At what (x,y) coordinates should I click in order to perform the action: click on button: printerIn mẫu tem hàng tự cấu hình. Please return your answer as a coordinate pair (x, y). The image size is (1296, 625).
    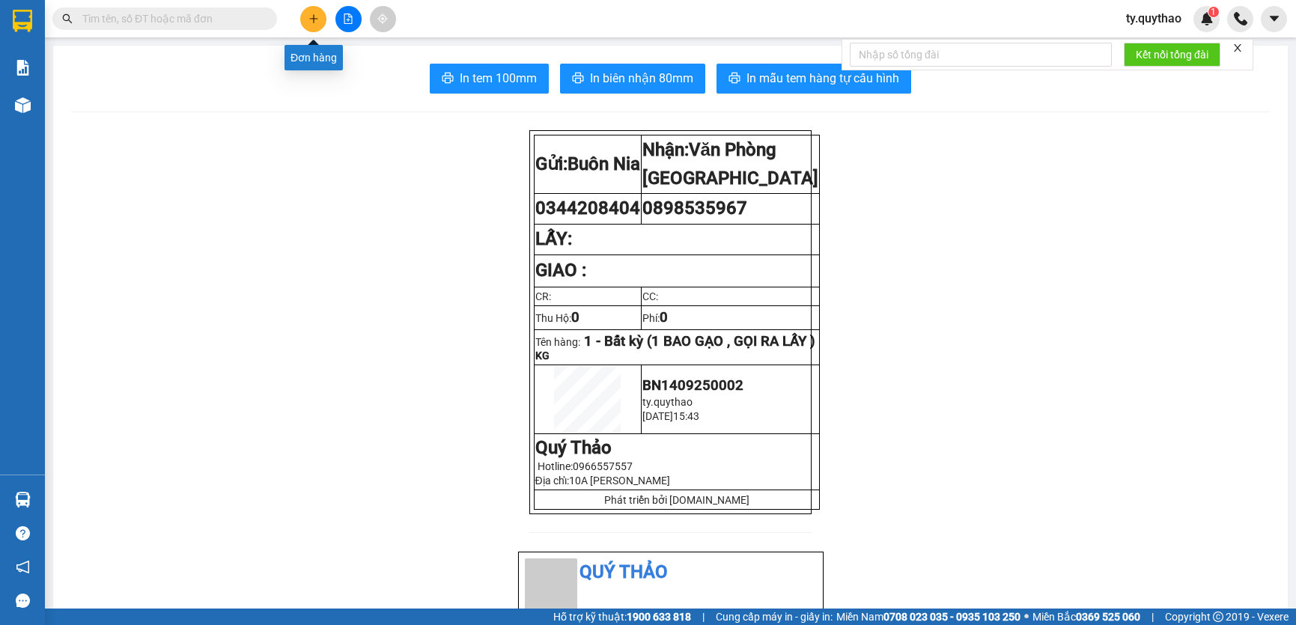
    Looking at the image, I should click on (814, 79).